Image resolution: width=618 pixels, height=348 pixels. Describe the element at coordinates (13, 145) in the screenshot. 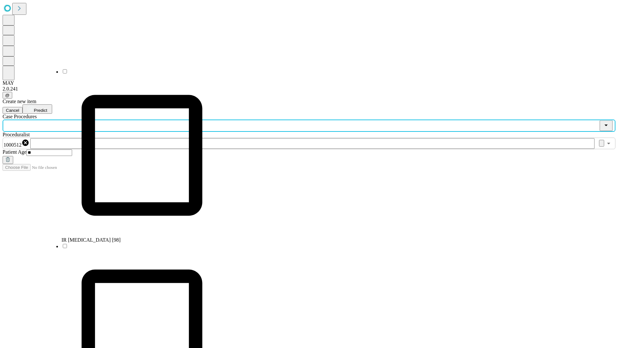

I see `span: 1000512` at that location.